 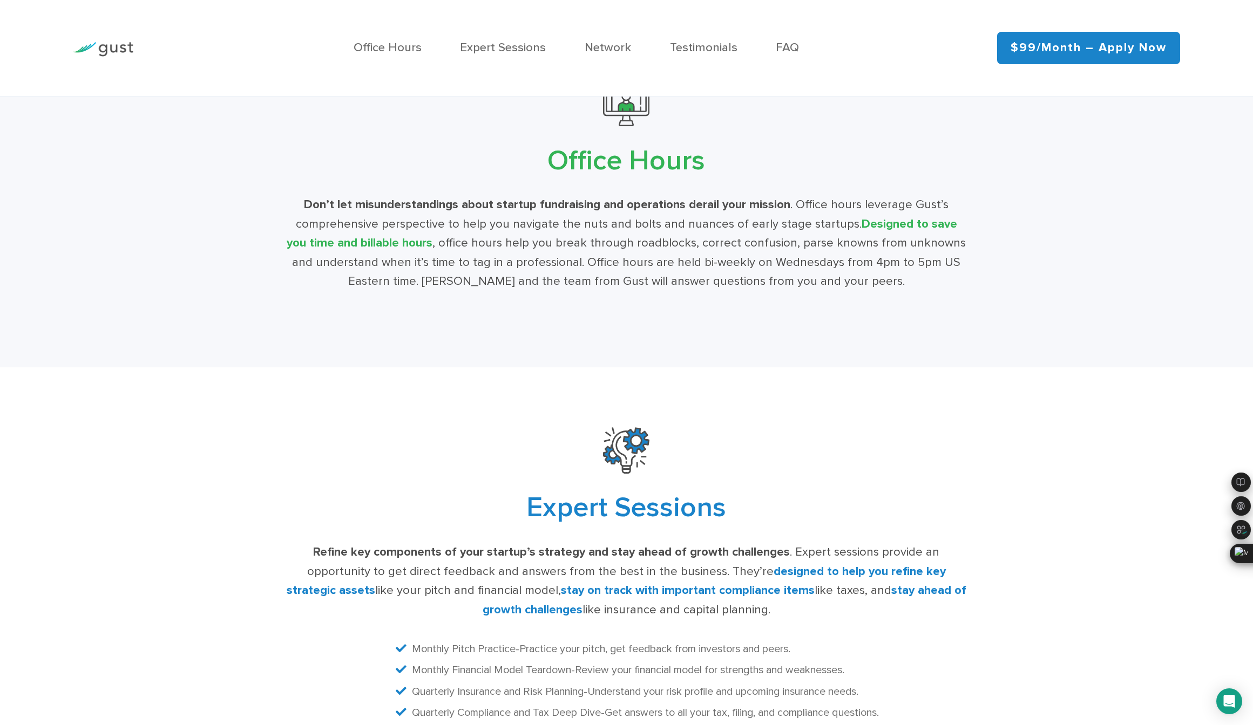 What do you see at coordinates (724, 600) in the screenshot?
I see `span: stay ahead of growth challenges` at bounding box center [724, 600].